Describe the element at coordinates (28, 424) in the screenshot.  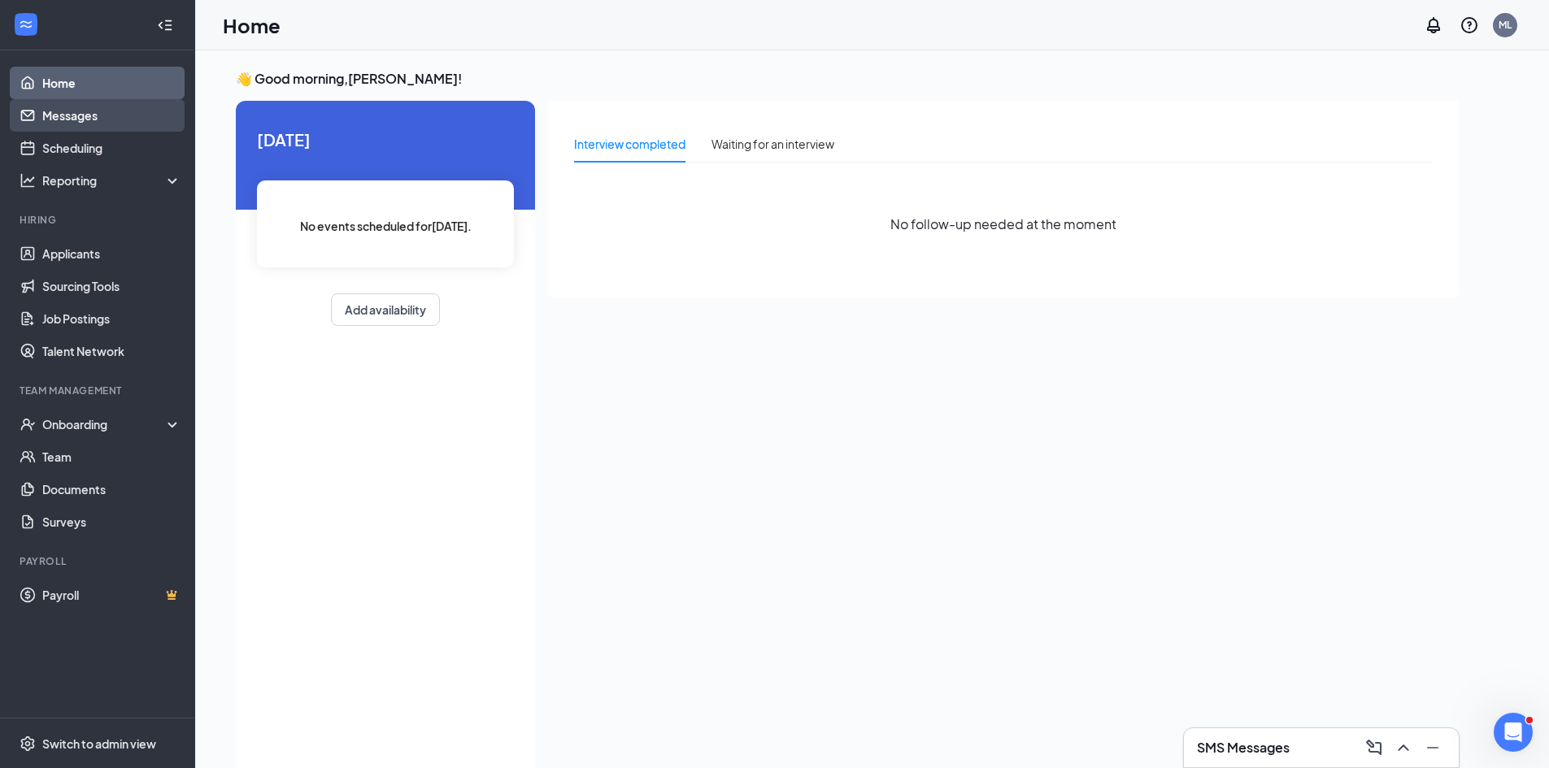
I see `svg: UserCheck` at that location.